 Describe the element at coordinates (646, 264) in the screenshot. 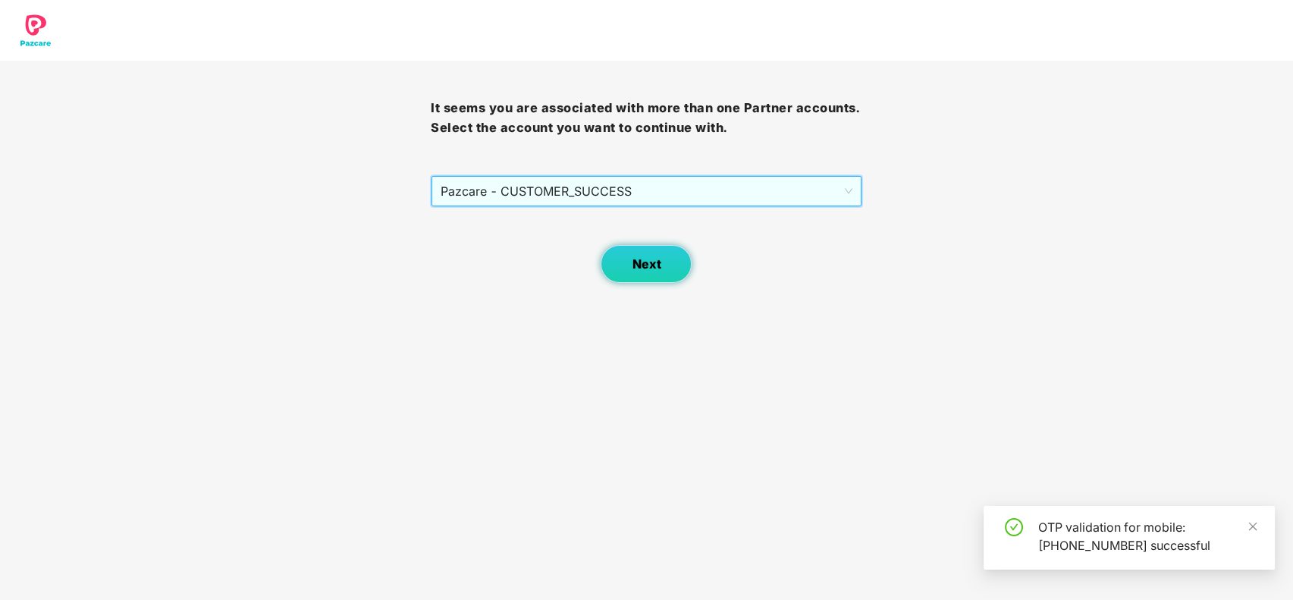

I see `button: Next` at that location.